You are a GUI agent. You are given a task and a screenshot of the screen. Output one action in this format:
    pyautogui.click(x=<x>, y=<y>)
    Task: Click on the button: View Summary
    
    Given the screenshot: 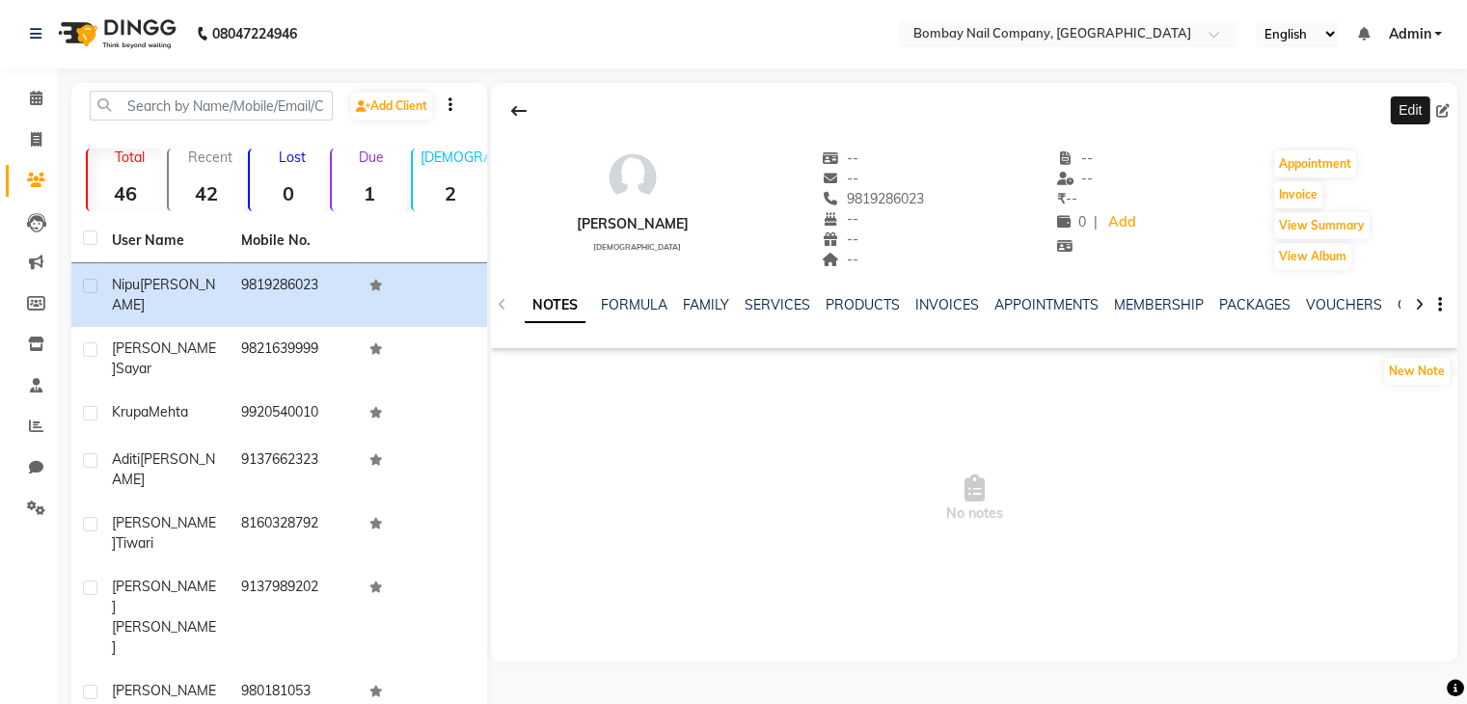 What is the action you would take?
    pyautogui.click(x=1321, y=226)
    